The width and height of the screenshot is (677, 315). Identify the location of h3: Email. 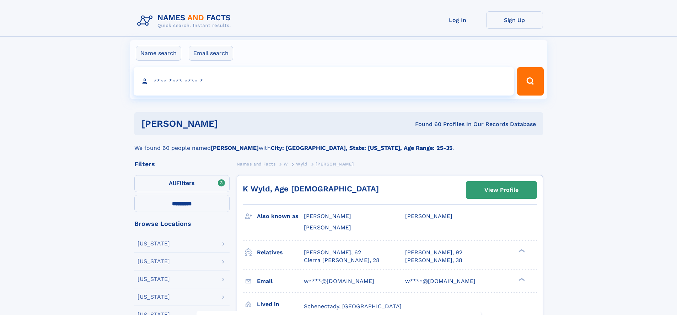
(281, 282).